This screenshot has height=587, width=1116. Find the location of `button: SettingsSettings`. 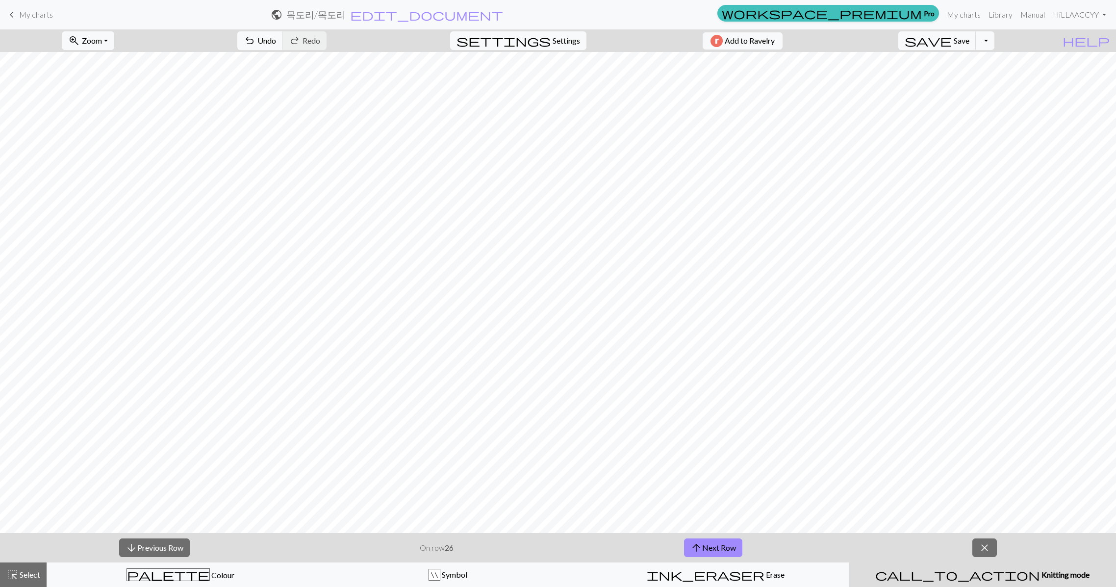

button: SettingsSettings is located at coordinates (518, 41).